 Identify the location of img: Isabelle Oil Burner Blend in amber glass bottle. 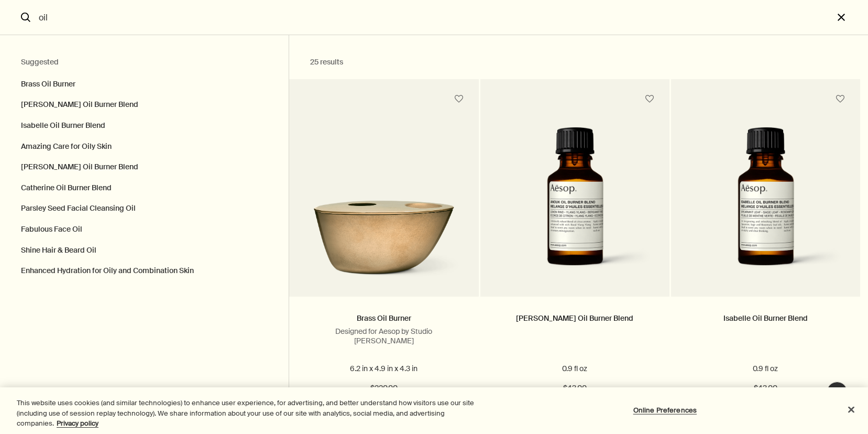
(766, 204).